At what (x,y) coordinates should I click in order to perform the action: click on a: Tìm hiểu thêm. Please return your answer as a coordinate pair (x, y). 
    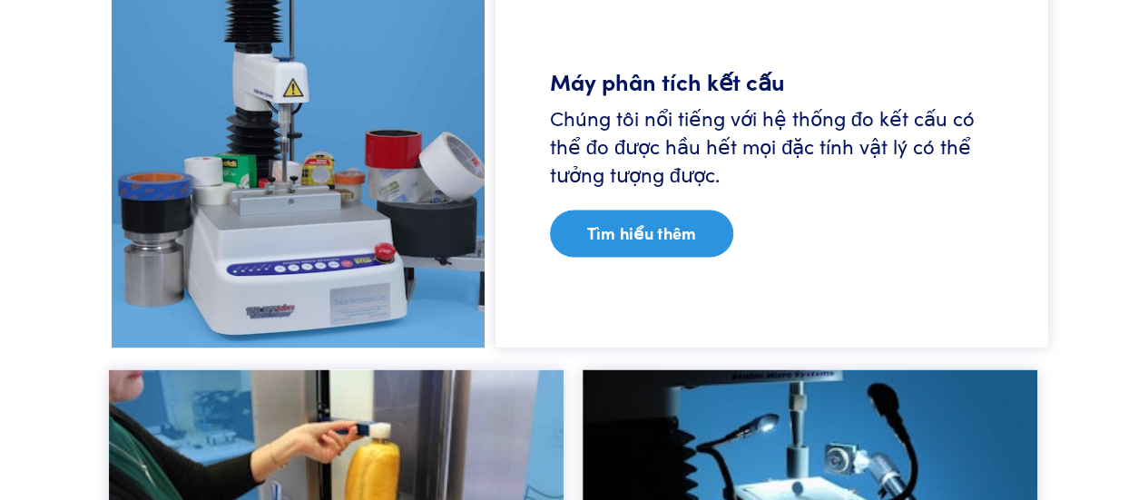
    Looking at the image, I should click on (641, 233).